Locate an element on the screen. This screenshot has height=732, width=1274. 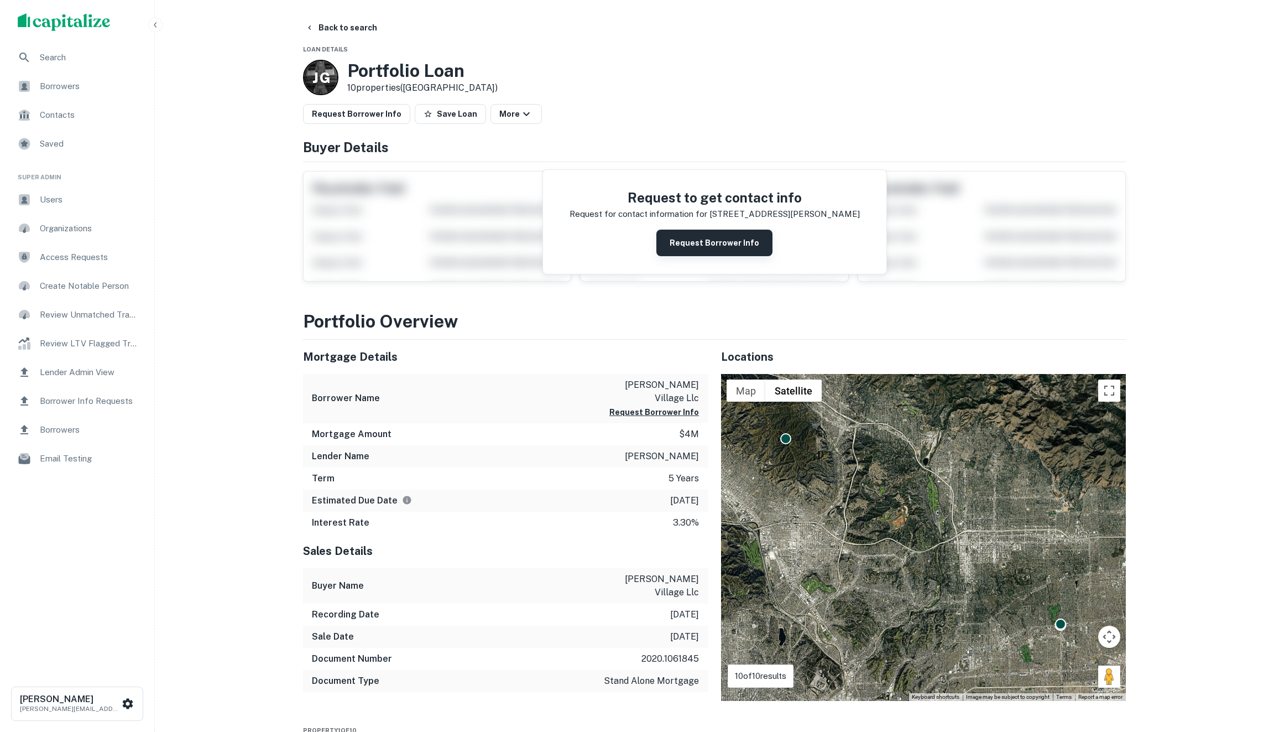
a: Organizations is located at coordinates (77, 228).